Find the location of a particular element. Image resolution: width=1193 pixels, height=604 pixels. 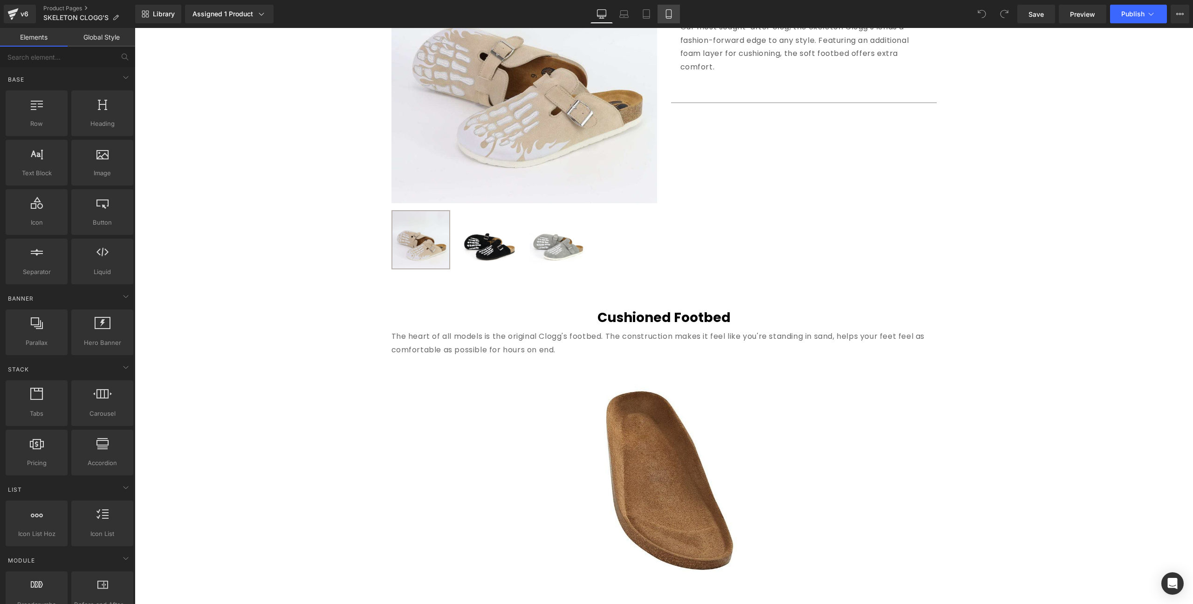

span: Hero Banner is located at coordinates (102, 342).